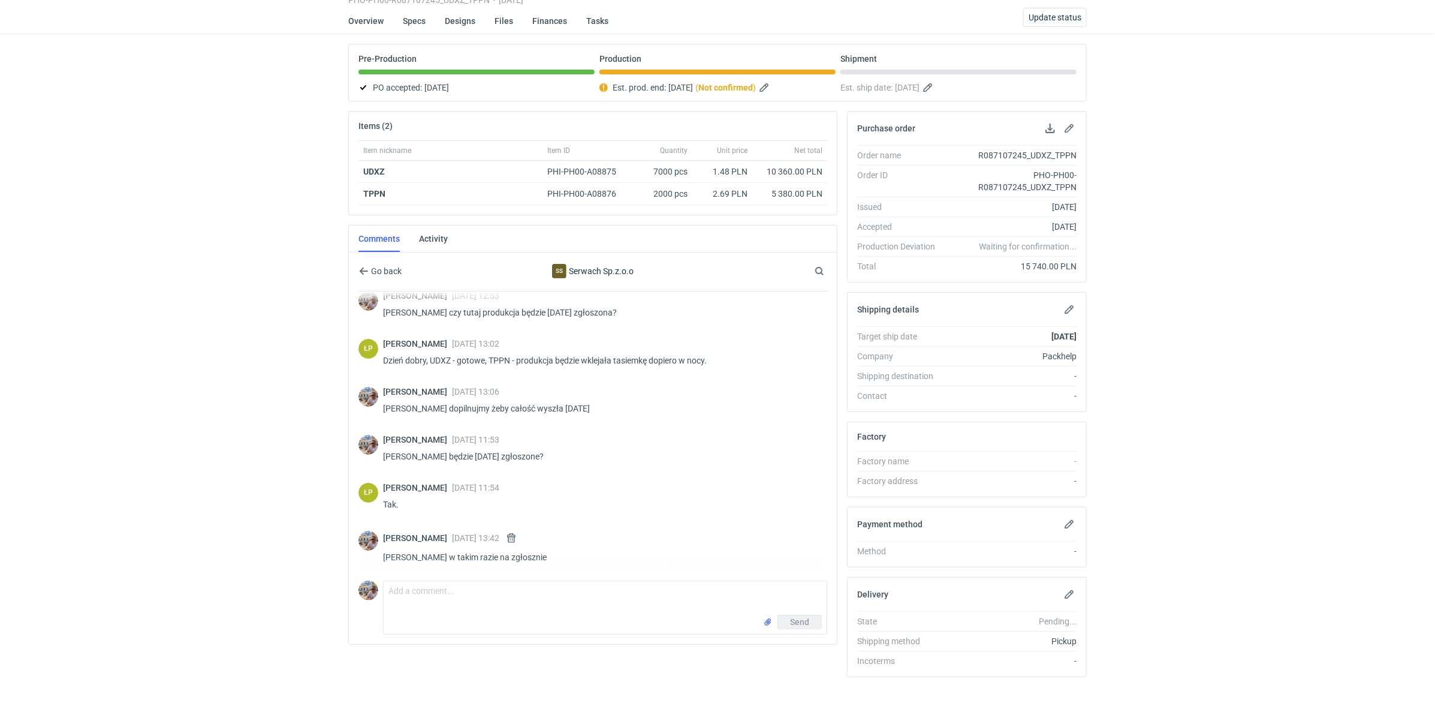 Image resolution: width=1435 pixels, height=718 pixels. Describe the element at coordinates (790, 194) in the screenshot. I see `div: 5 380.00 PLN` at that location.